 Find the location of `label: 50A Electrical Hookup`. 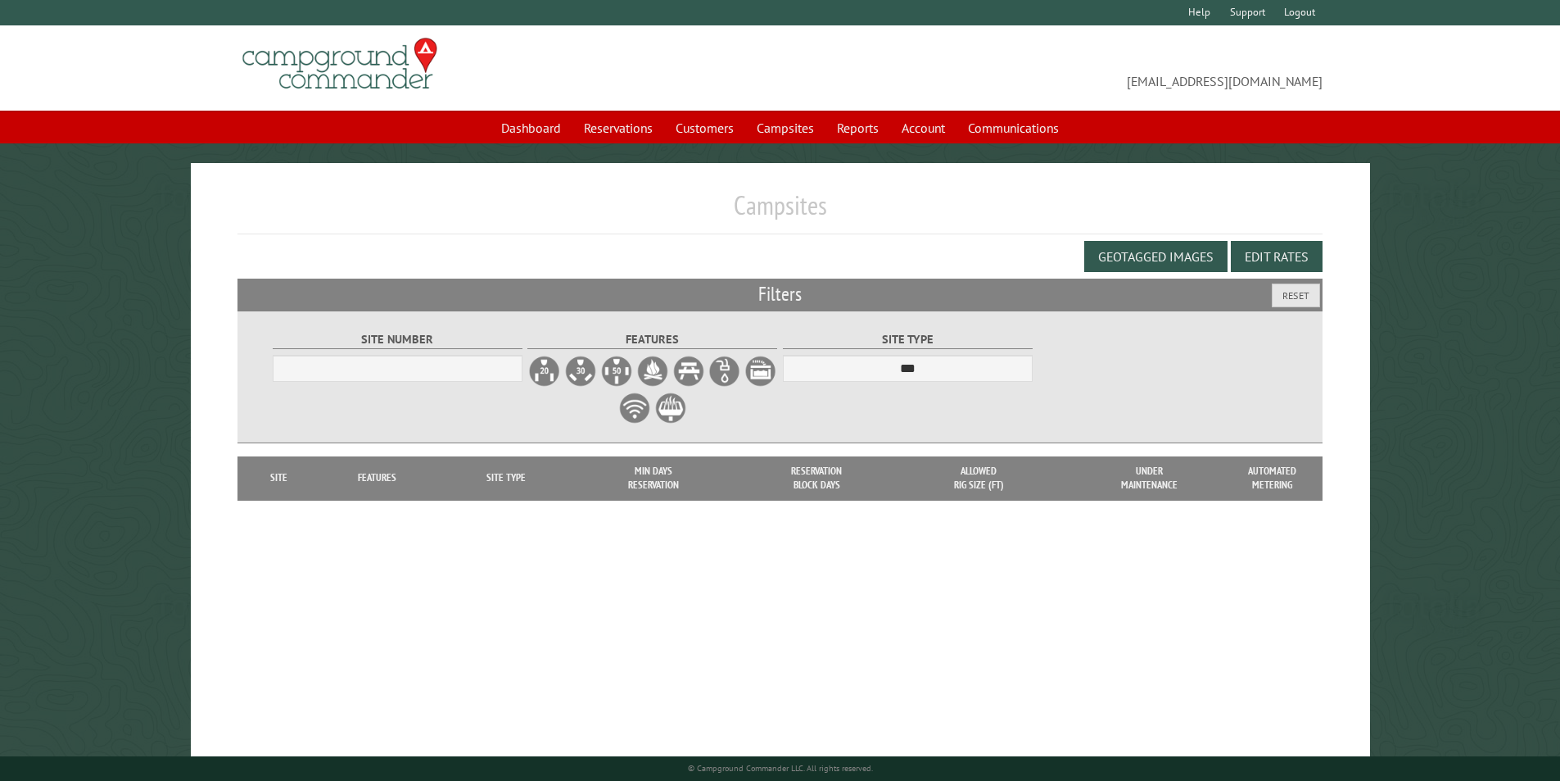

label: 50A Electrical Hookup is located at coordinates (617, 371).